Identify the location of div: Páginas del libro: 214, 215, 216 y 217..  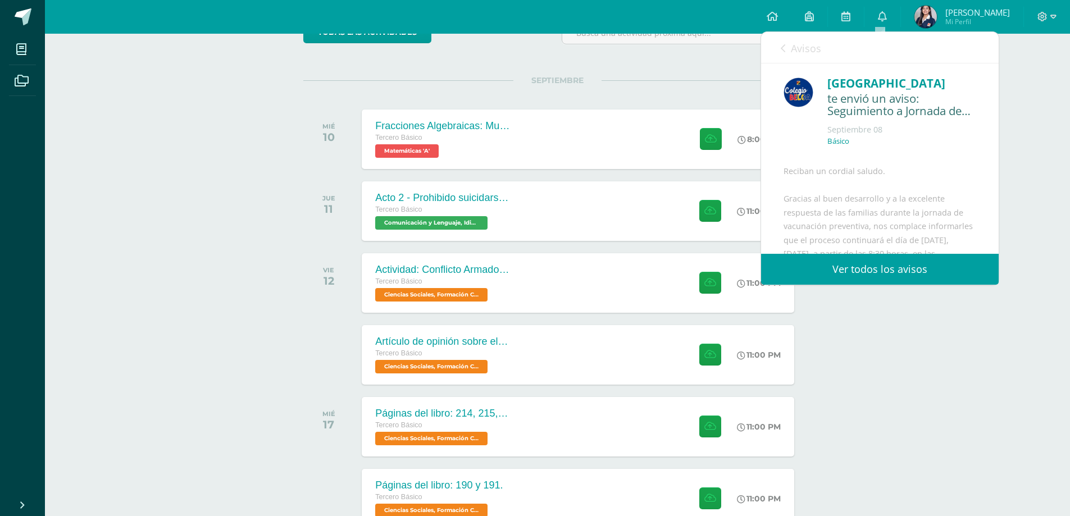
(442, 413).